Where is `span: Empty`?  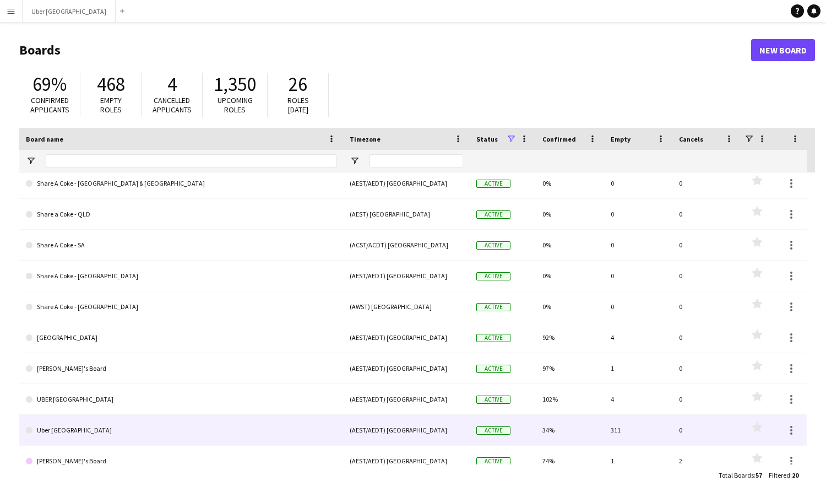
span: Empty is located at coordinates (620, 139).